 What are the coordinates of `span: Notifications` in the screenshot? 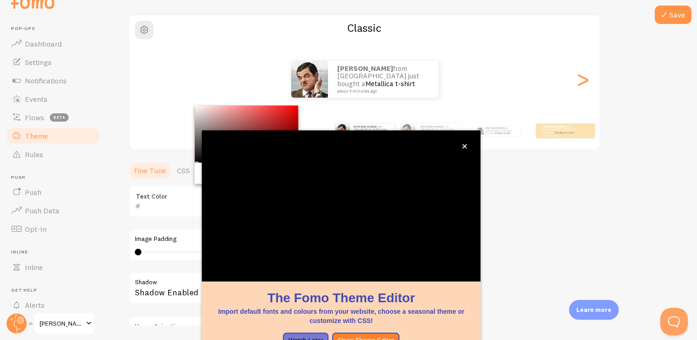 It's located at (46, 81).